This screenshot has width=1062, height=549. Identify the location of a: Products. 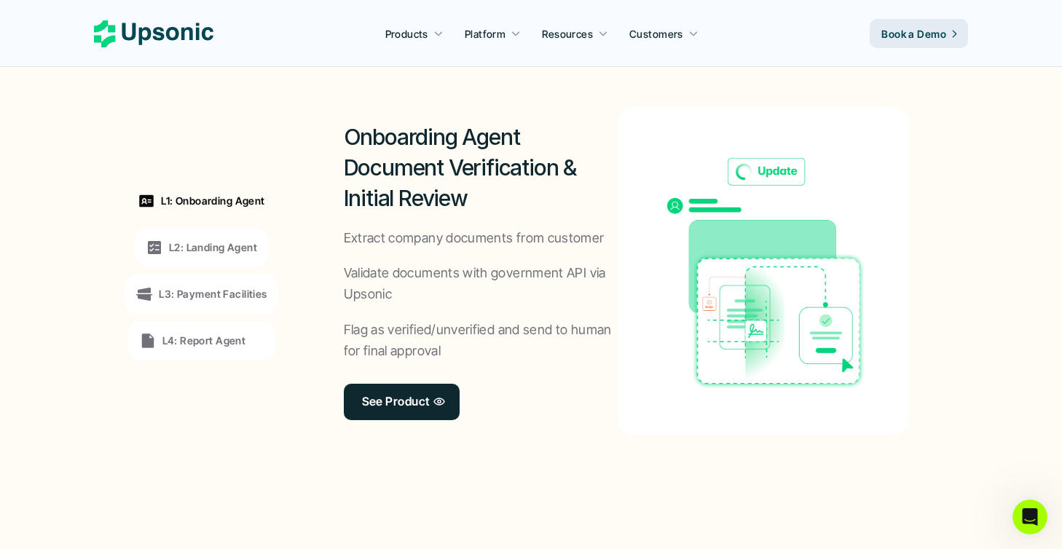
(414, 33).